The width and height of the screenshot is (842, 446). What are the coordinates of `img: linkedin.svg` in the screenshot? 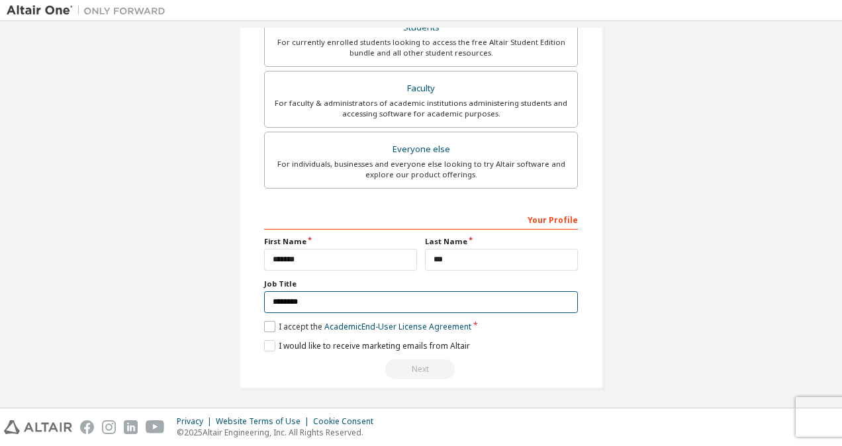 It's located at (130, 427).